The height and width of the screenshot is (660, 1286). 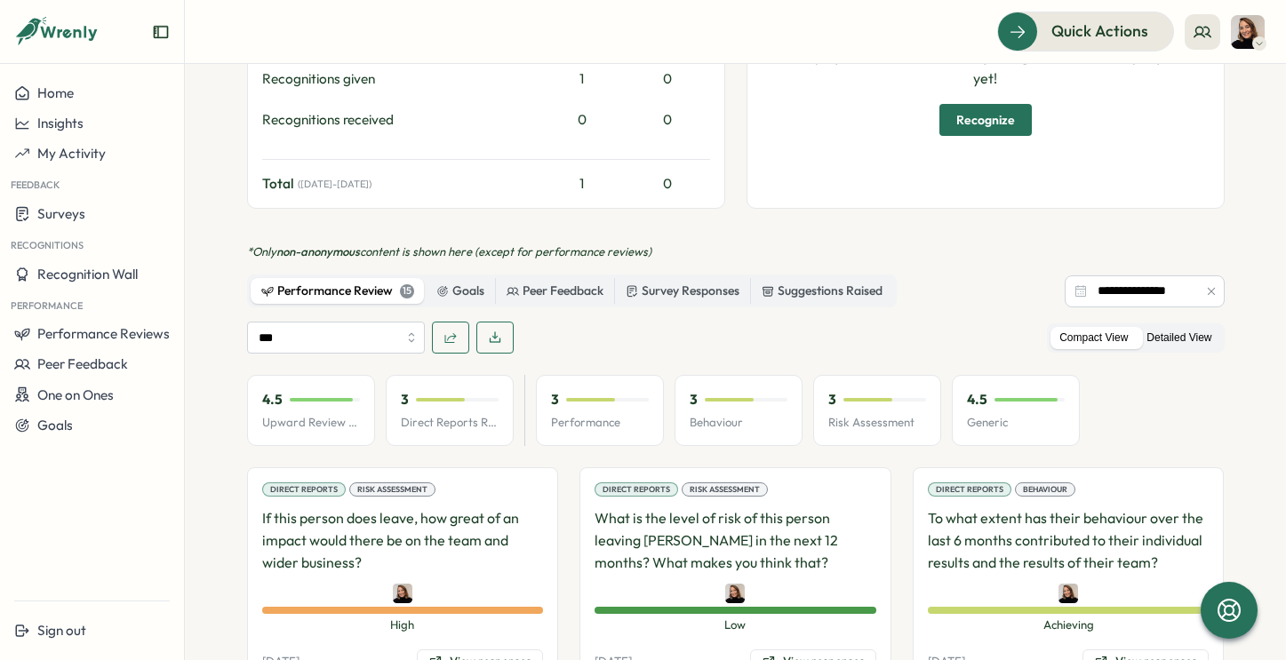 I want to click on span: Quick Actions, so click(x=1099, y=31).